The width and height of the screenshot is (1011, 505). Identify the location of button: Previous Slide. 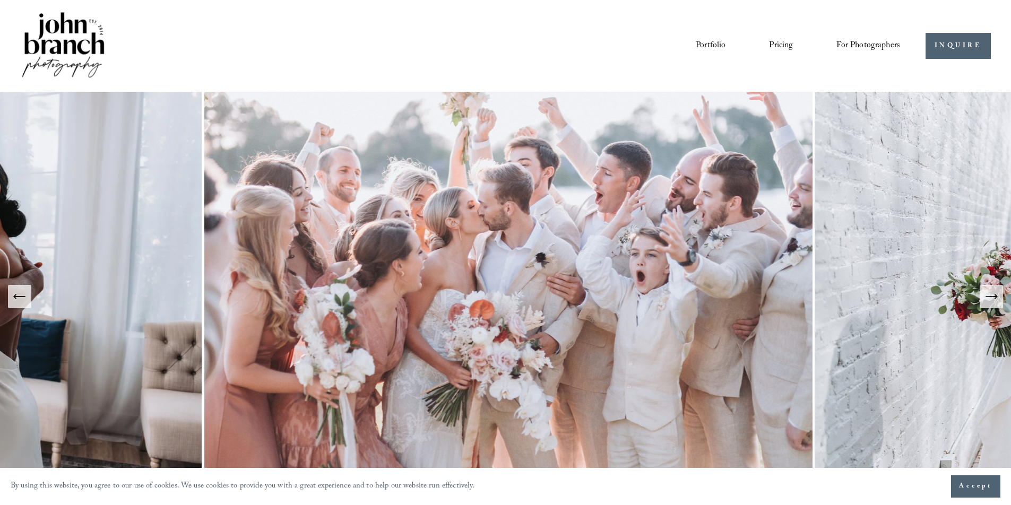
(20, 297).